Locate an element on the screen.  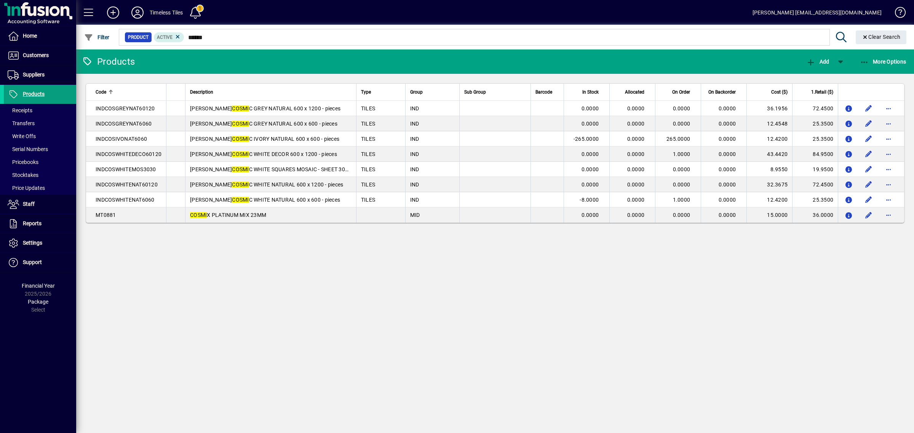
td: 43.4420 is located at coordinates (769, 154).